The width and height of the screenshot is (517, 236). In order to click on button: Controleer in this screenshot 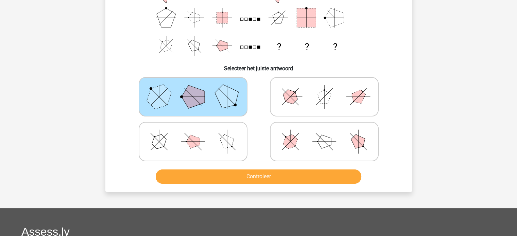, I will do `click(258, 177)`.